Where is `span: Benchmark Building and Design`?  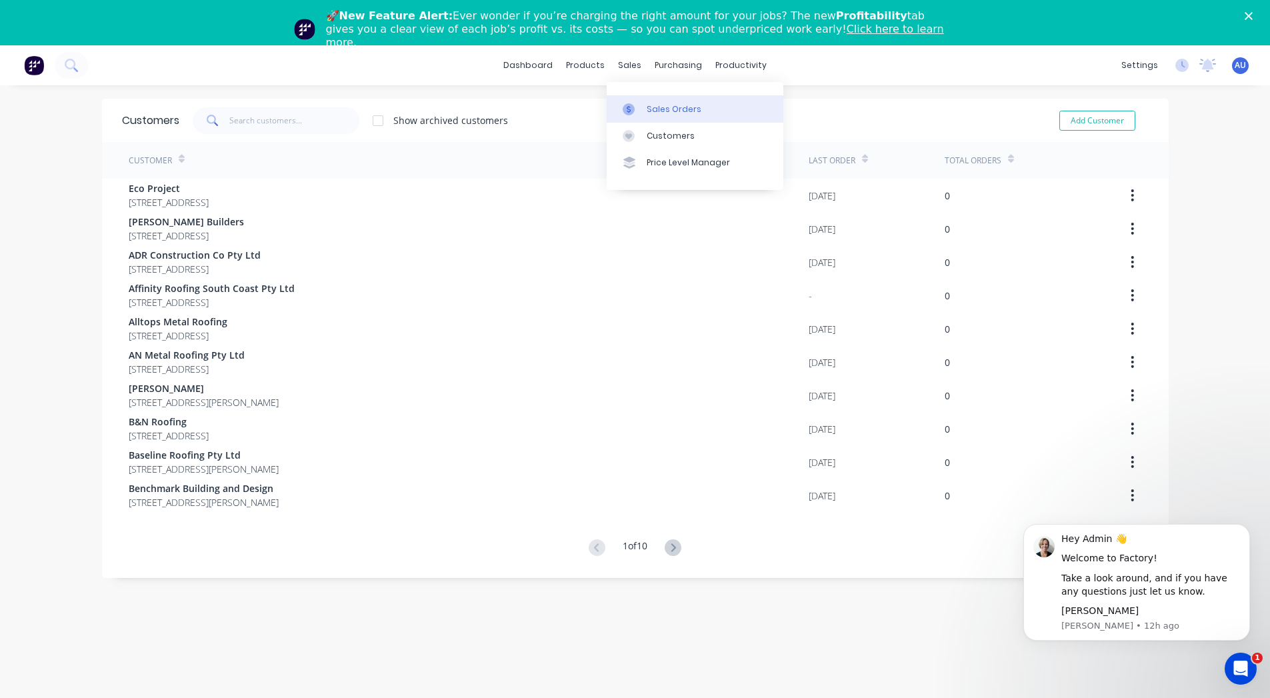 span: Benchmark Building and Design is located at coordinates (203, 488).